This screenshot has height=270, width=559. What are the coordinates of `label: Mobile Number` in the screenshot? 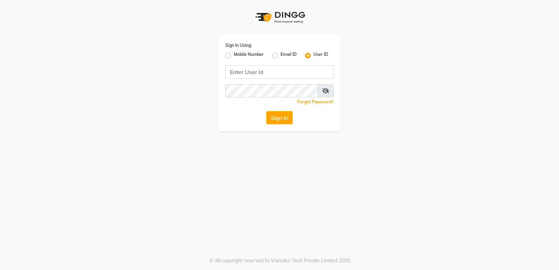 It's located at (249, 56).